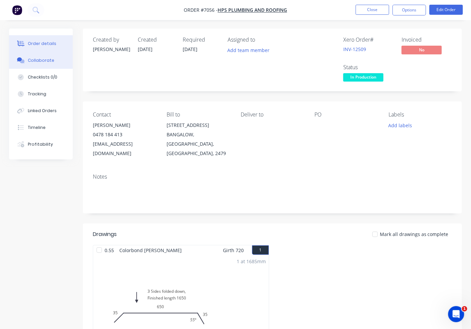  What do you see at coordinates (414, 234) in the screenshot?
I see `span: Mark all drawings as complete` at bounding box center [414, 234].